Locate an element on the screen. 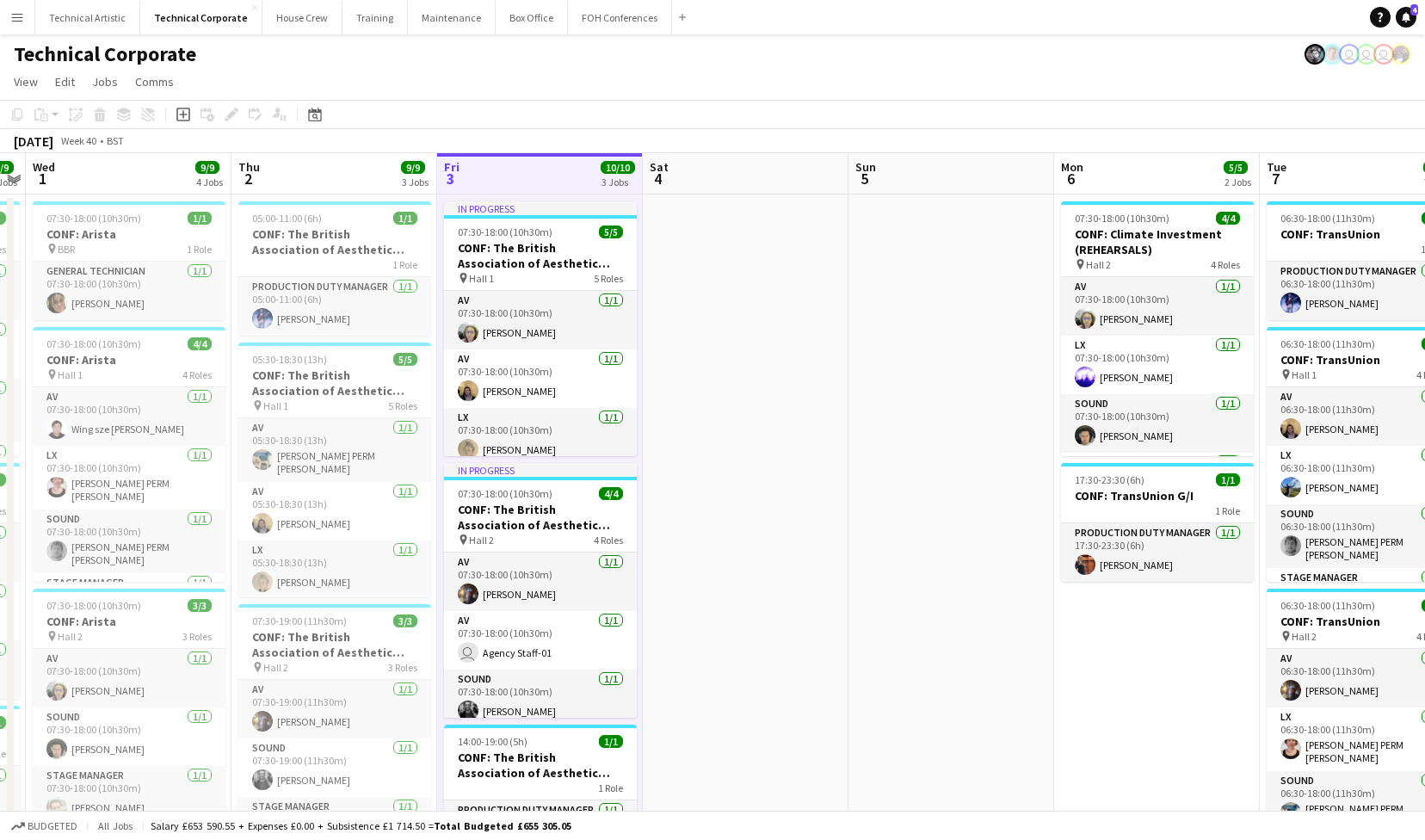 The image size is (1425, 840). span: 07:30-19:00 (11h30m) is located at coordinates (299, 621).